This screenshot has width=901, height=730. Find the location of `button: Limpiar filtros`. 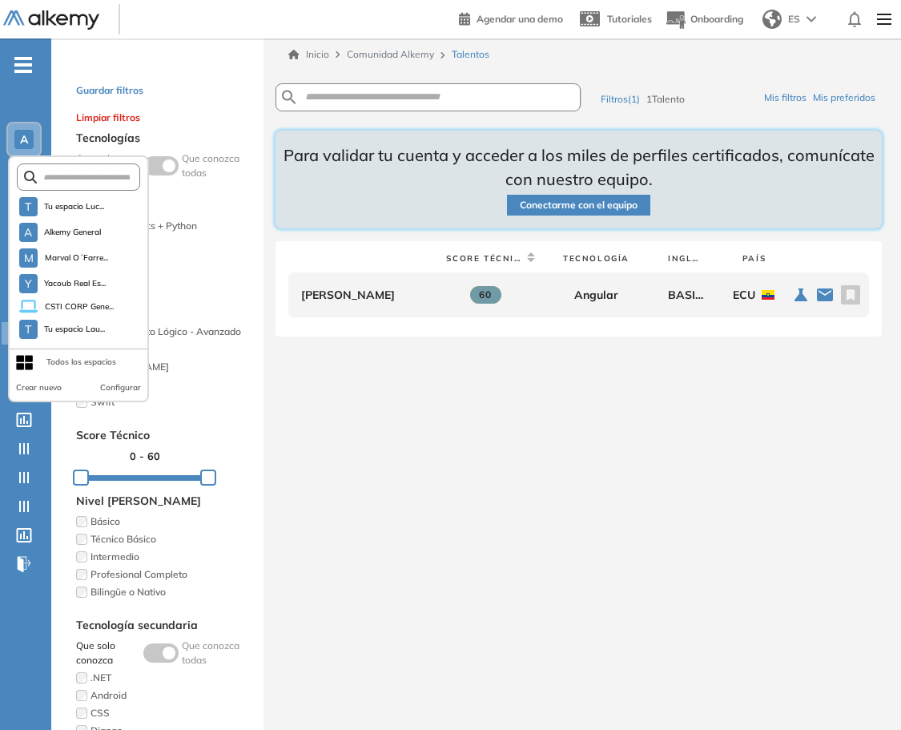

button: Limpiar filtros is located at coordinates (108, 118).